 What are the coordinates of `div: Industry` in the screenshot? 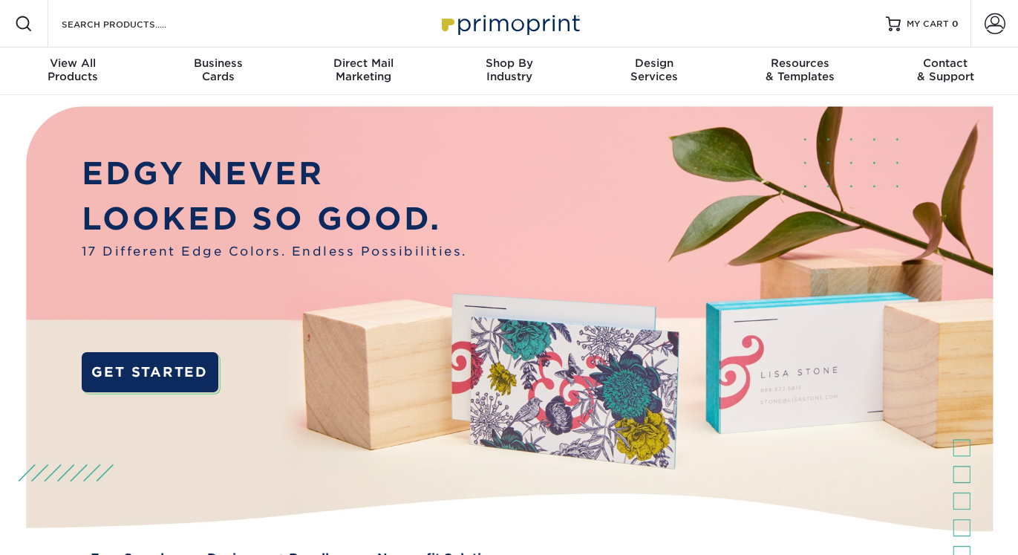 It's located at (509, 70).